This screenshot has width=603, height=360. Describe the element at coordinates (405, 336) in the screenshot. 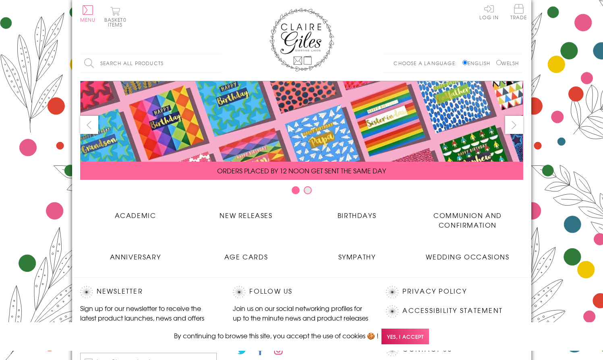

I see `span: Yes, I accept` at that location.